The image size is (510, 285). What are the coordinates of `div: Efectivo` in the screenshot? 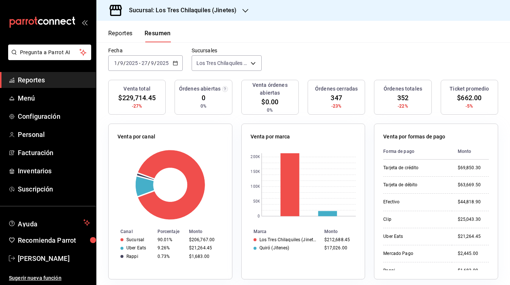 It's located at (414, 202).